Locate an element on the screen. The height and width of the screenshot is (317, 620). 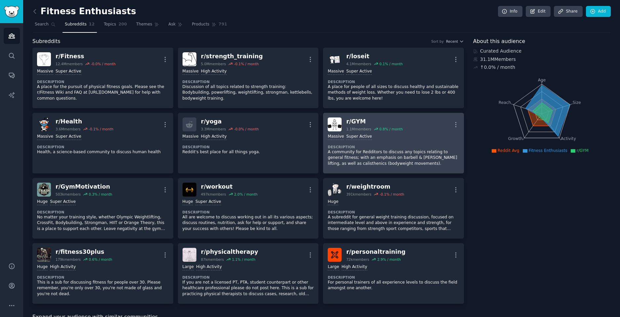
span: Recent is located at coordinates (452, 41).